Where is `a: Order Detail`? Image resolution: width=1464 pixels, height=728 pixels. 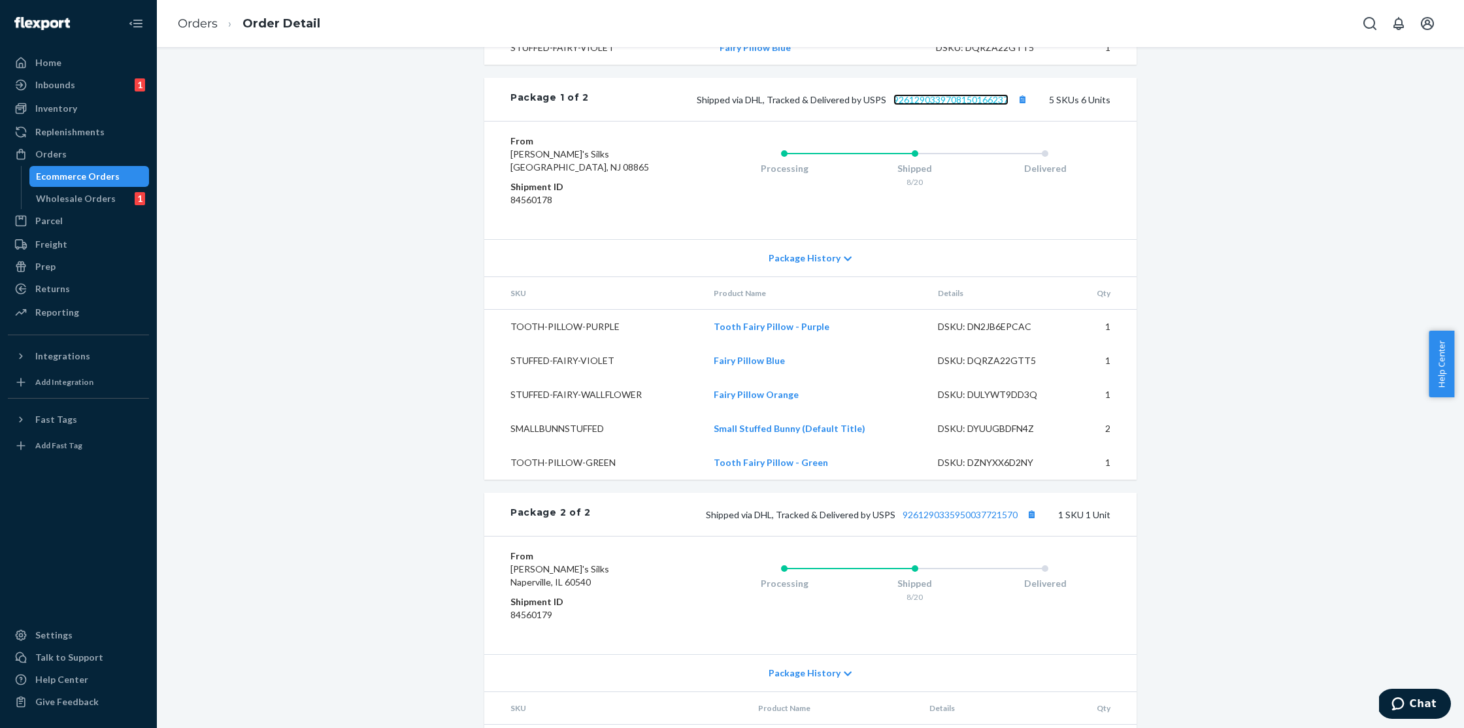 a: Order Detail is located at coordinates (281, 24).